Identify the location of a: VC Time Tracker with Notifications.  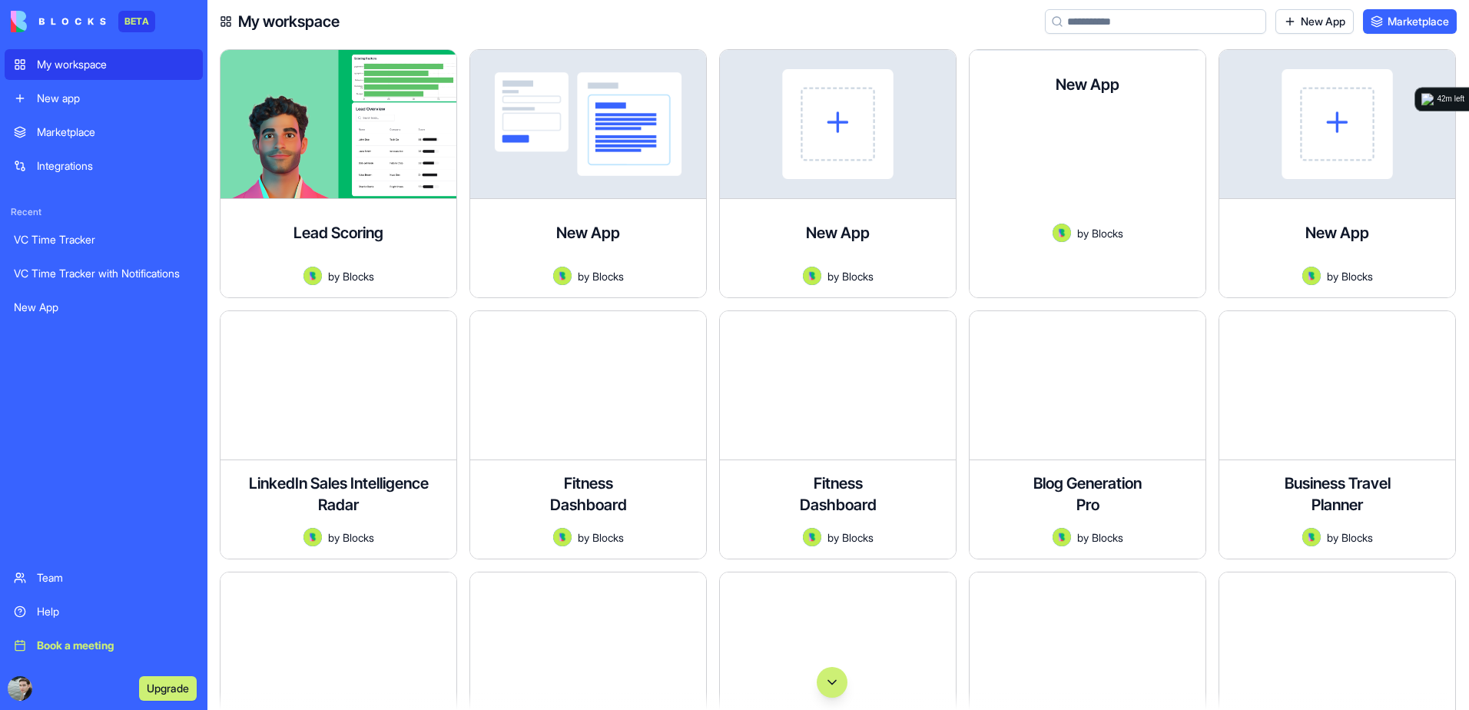
(104, 273).